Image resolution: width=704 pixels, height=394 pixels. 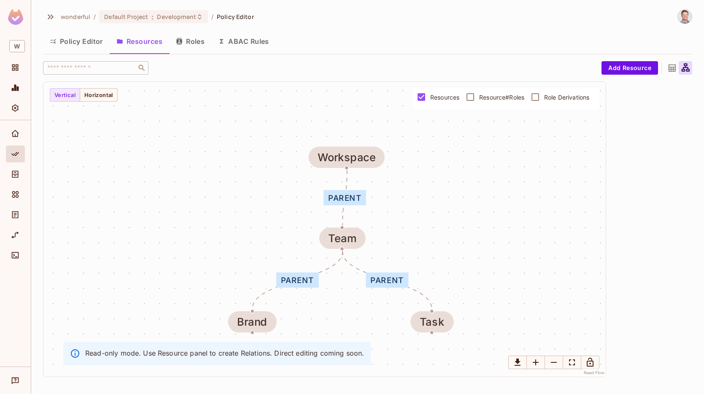 I want to click on span: Default Project, so click(x=126, y=16).